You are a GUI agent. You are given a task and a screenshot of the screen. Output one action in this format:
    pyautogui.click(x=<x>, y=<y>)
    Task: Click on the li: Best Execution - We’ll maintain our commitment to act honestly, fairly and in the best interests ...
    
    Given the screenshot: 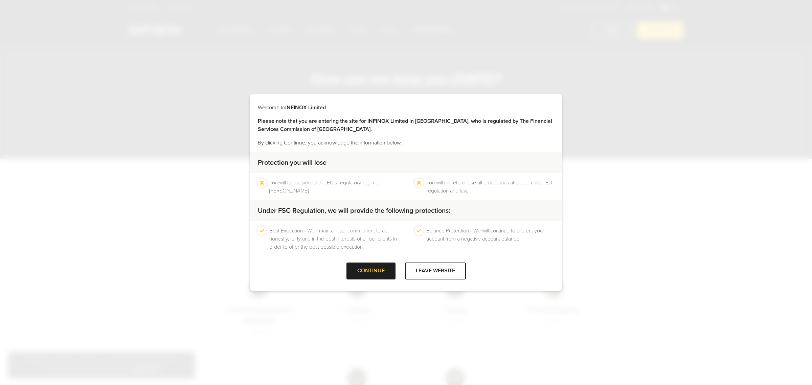 What is the action you would take?
    pyautogui.click(x=333, y=239)
    